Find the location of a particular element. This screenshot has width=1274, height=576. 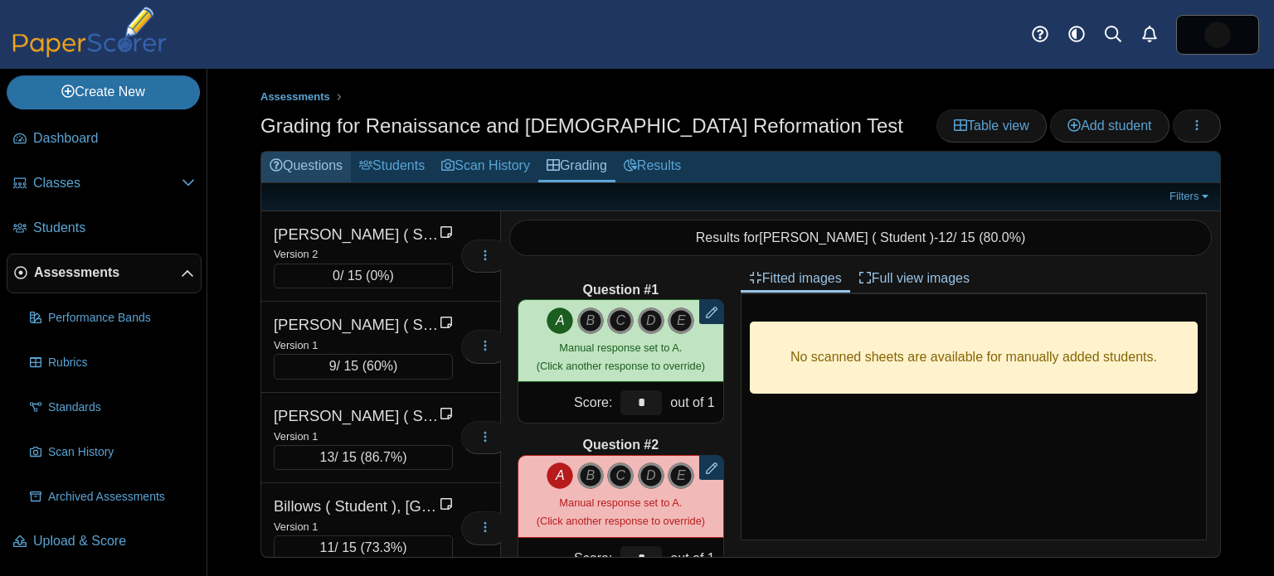

b: Question #1 is located at coordinates (621, 290).